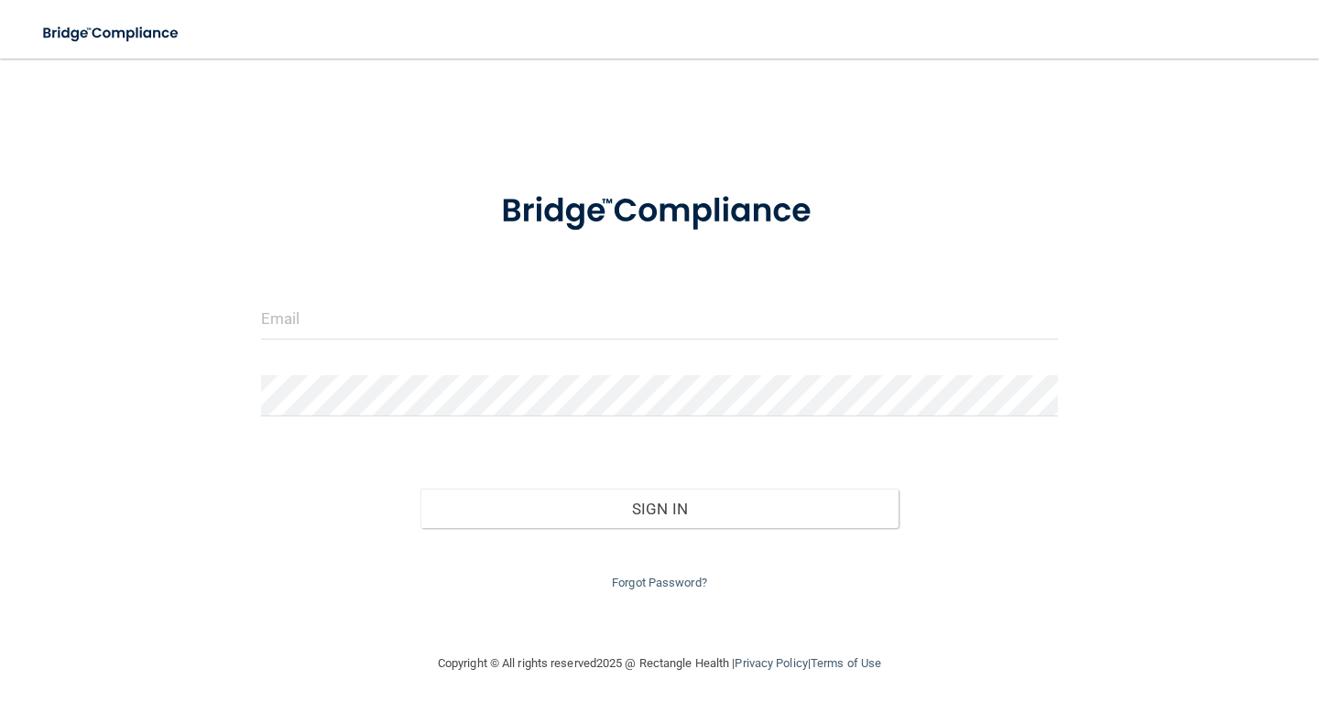 Image resolution: width=1319 pixels, height=712 pixels. I want to click on a: Terms of Use, so click(845, 663).